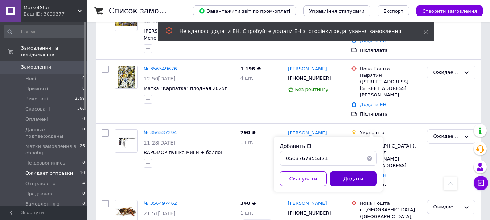  I want to click on span: ВАРОМОР пушка мини + баллон, so click(183, 152).